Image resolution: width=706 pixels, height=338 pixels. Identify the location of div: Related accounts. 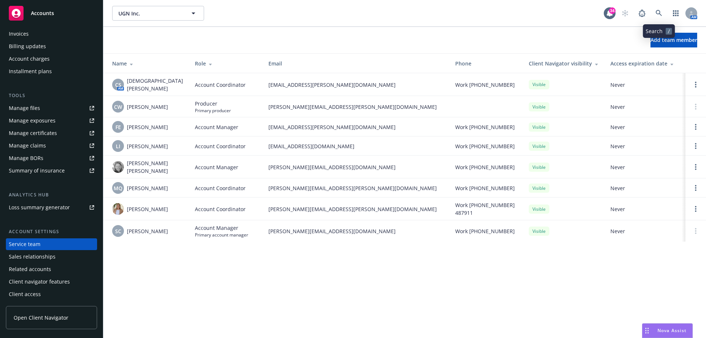
(30, 269).